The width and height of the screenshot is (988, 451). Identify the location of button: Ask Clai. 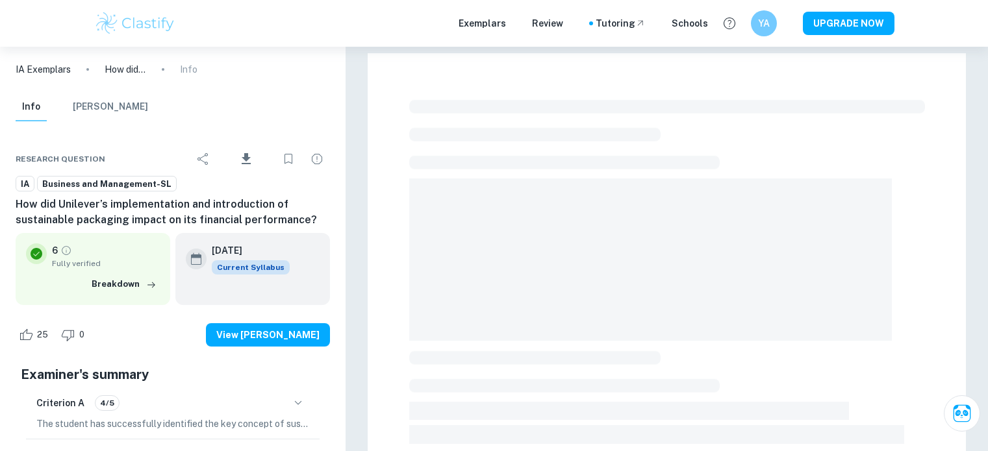
(962, 414).